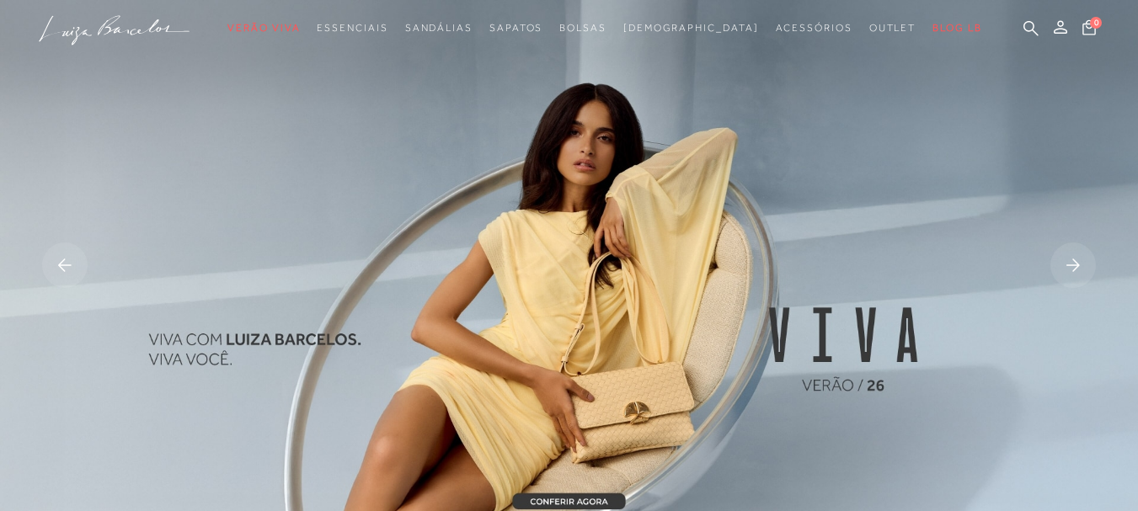 Image resolution: width=1138 pixels, height=511 pixels. I want to click on span: Essenciais, so click(352, 28).